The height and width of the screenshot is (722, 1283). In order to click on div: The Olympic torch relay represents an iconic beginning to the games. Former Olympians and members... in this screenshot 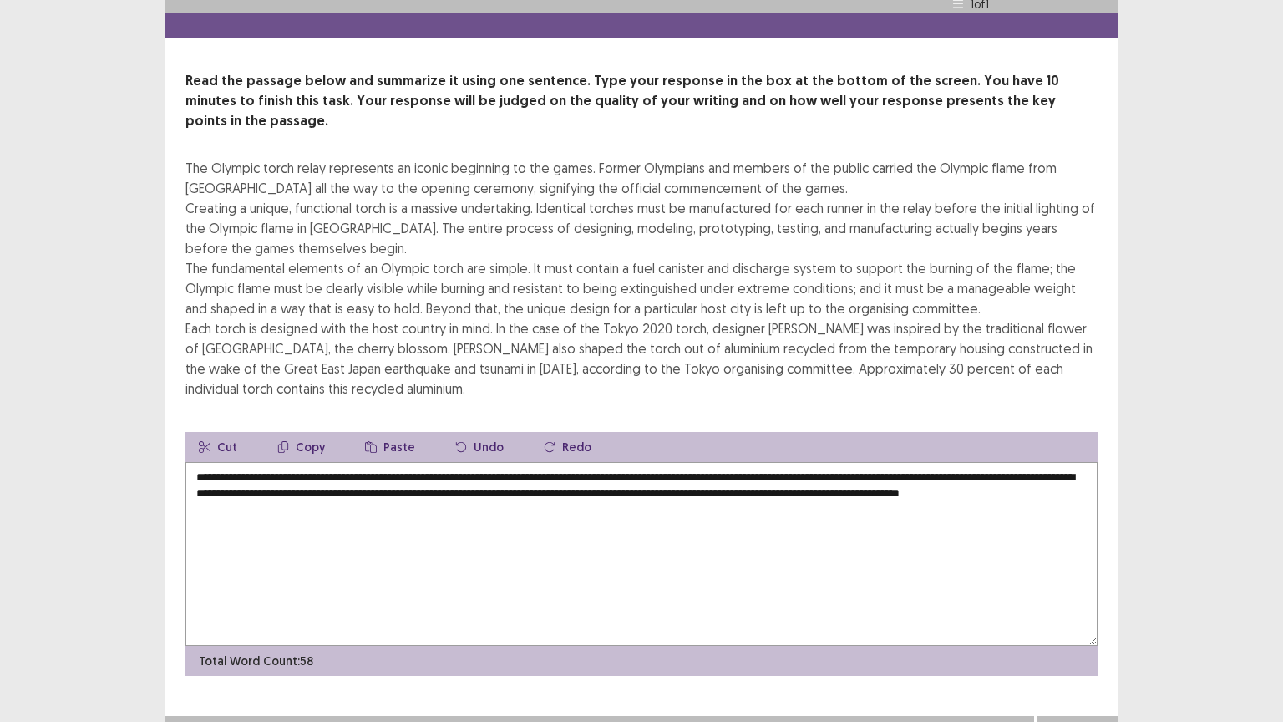, I will do `click(642, 278)`.